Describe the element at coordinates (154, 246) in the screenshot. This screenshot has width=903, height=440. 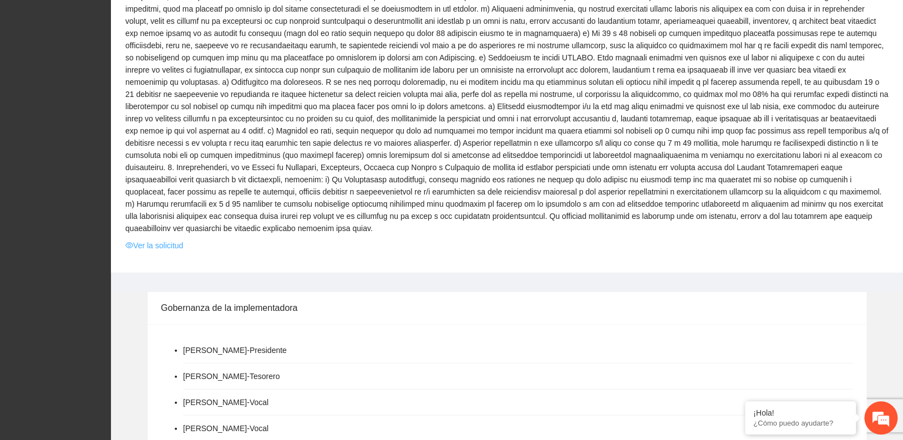
I see `a: eyeVer la solicitud` at that location.